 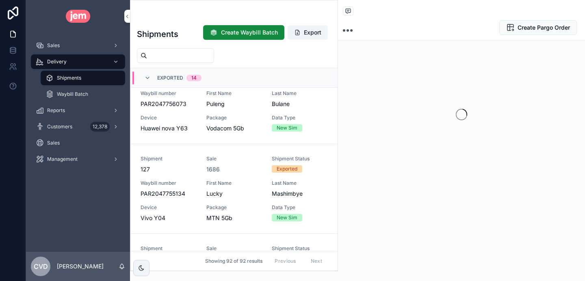 I want to click on span: Shipments, so click(x=69, y=78).